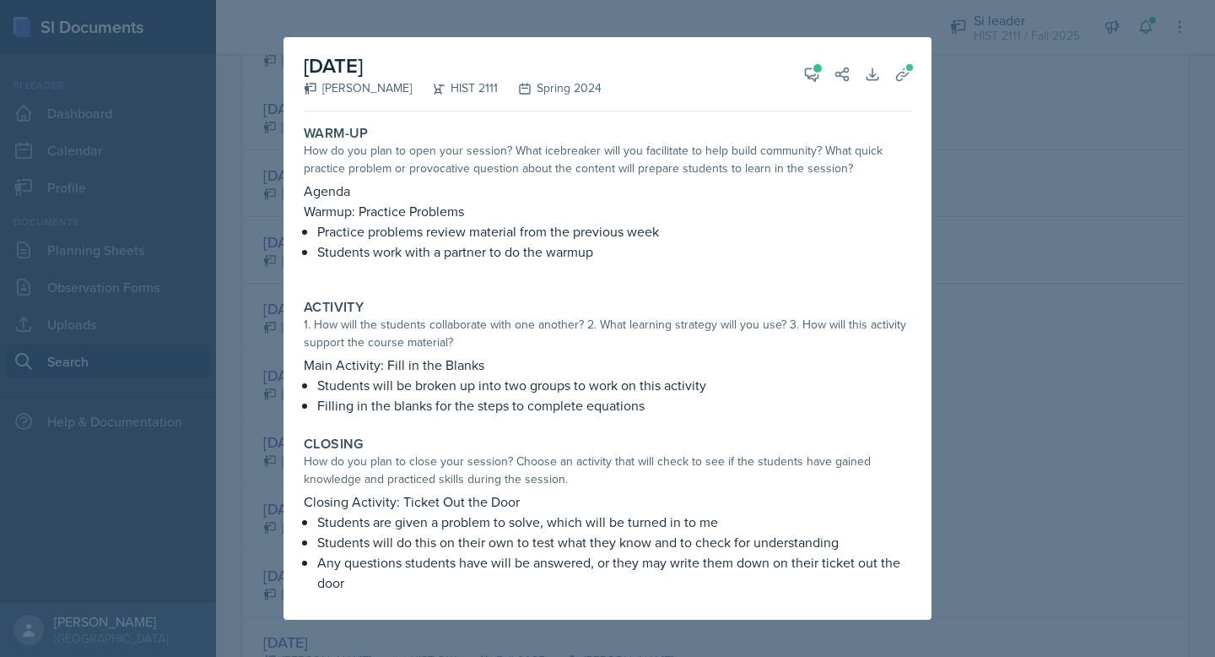 The width and height of the screenshot is (1215, 657). I want to click on label: Closing, so click(333, 444).